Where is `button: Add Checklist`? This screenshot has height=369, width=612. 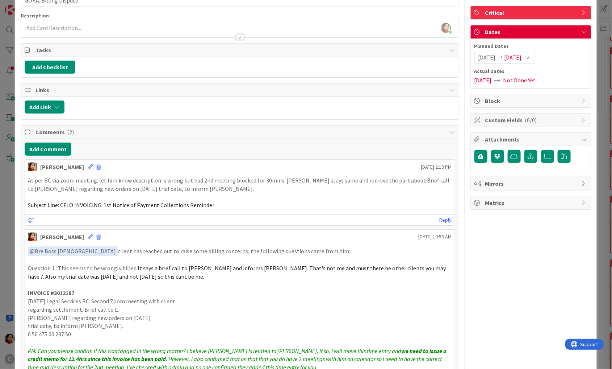
button: Add Checklist is located at coordinates (50, 67).